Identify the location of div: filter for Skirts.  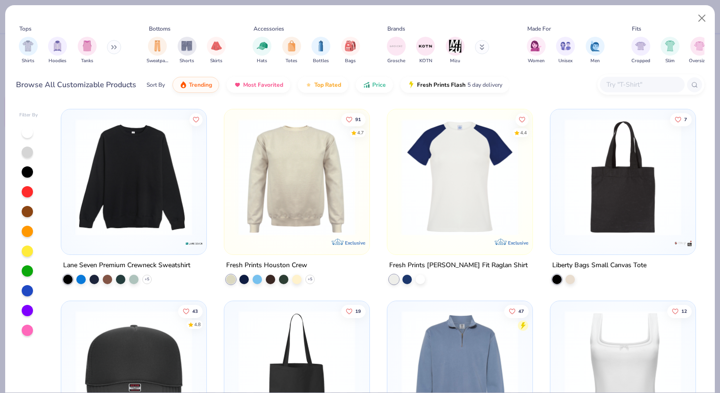
(216, 50).